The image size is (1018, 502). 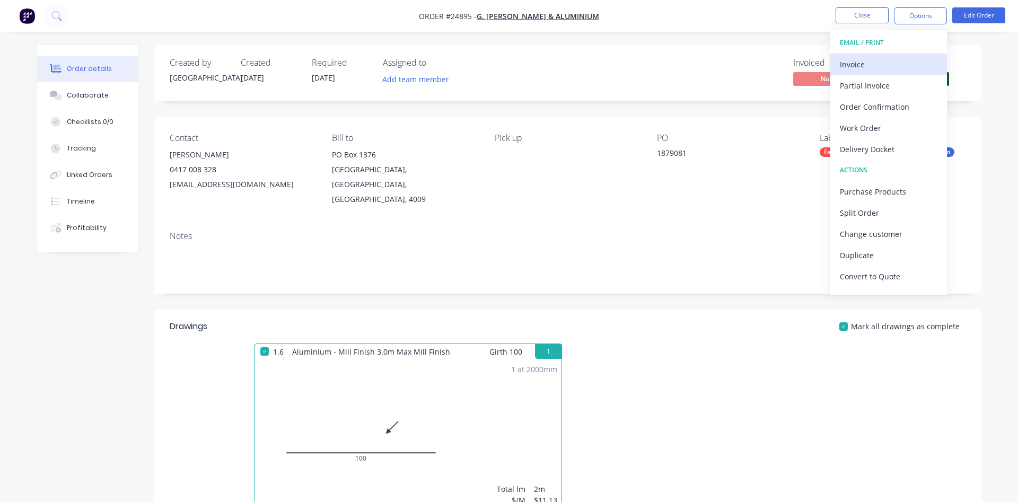 What do you see at coordinates (833, 63) in the screenshot?
I see `div: Invoiced` at bounding box center [833, 63].